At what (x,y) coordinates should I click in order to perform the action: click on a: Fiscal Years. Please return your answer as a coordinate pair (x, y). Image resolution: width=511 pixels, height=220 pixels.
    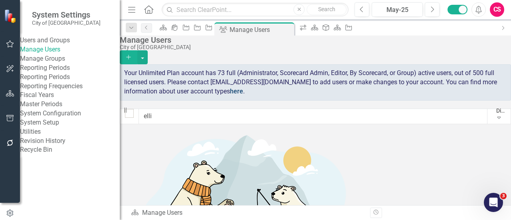
    Looking at the image, I should click on (70, 95).